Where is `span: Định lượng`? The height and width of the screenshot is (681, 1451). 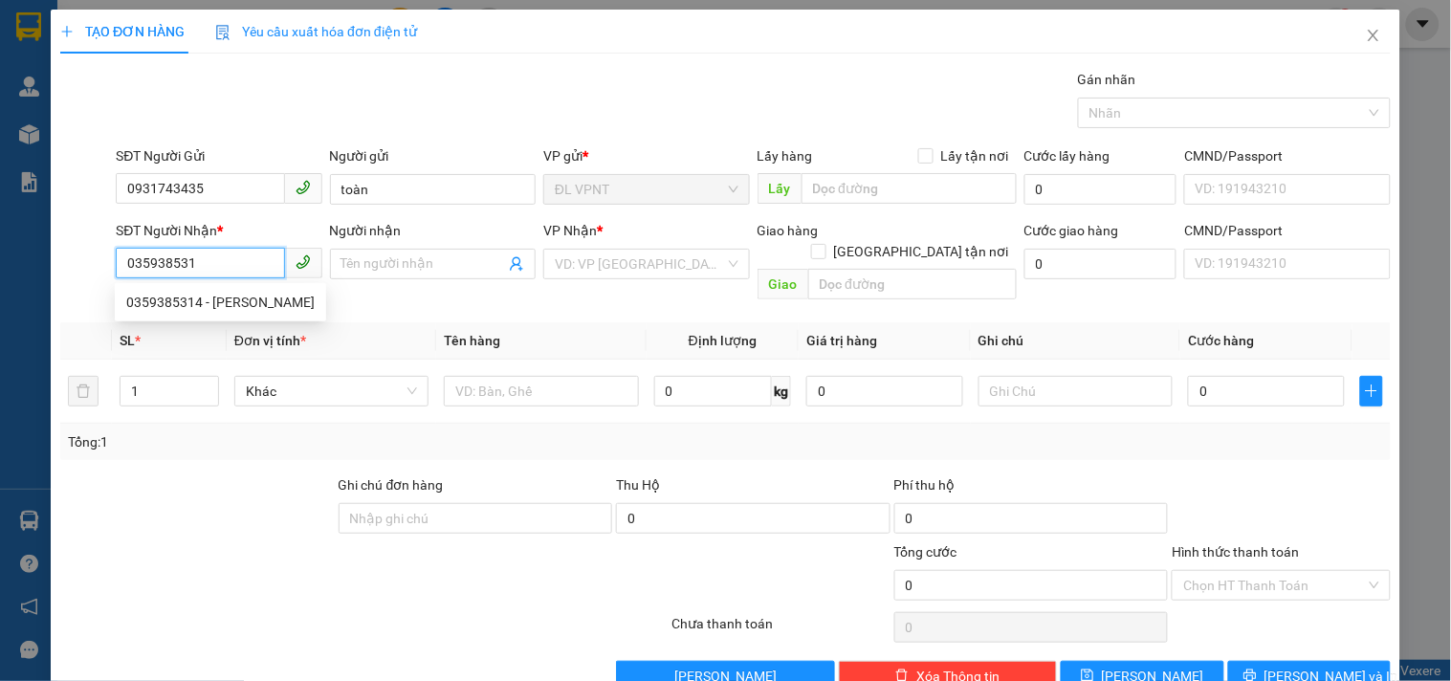
span: Định lượng is located at coordinates (722, 340).